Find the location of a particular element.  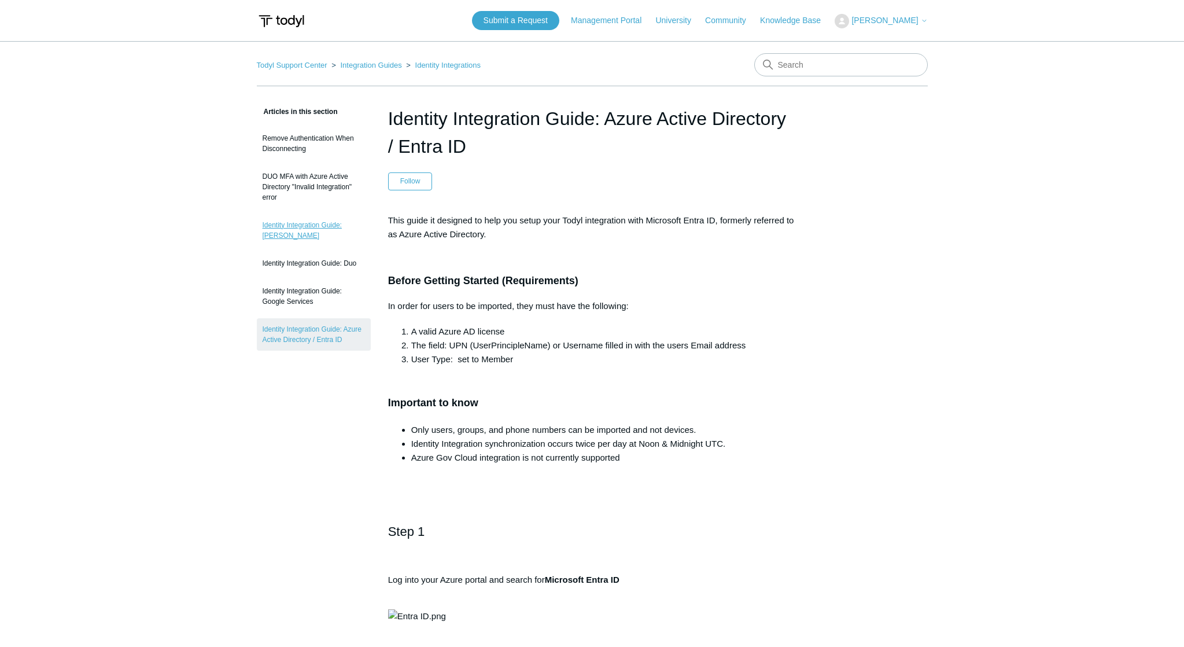

button: Follow Article is located at coordinates (410, 181).